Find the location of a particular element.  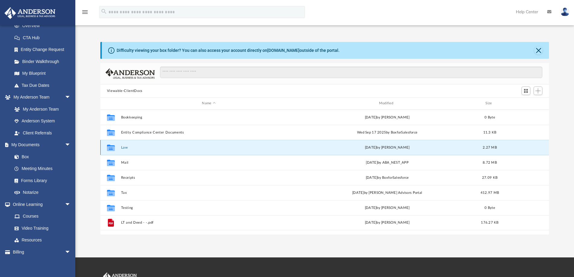

a: Entity Change Request is located at coordinates (44, 50).